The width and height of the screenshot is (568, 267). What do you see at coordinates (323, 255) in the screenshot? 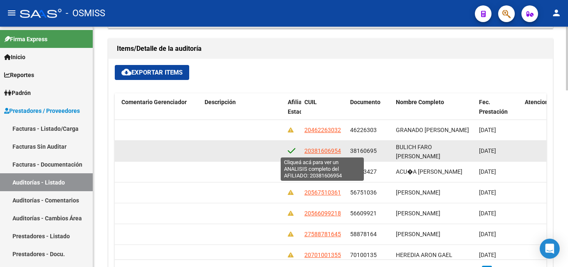
I see `span: 20701001355` at bounding box center [323, 255].